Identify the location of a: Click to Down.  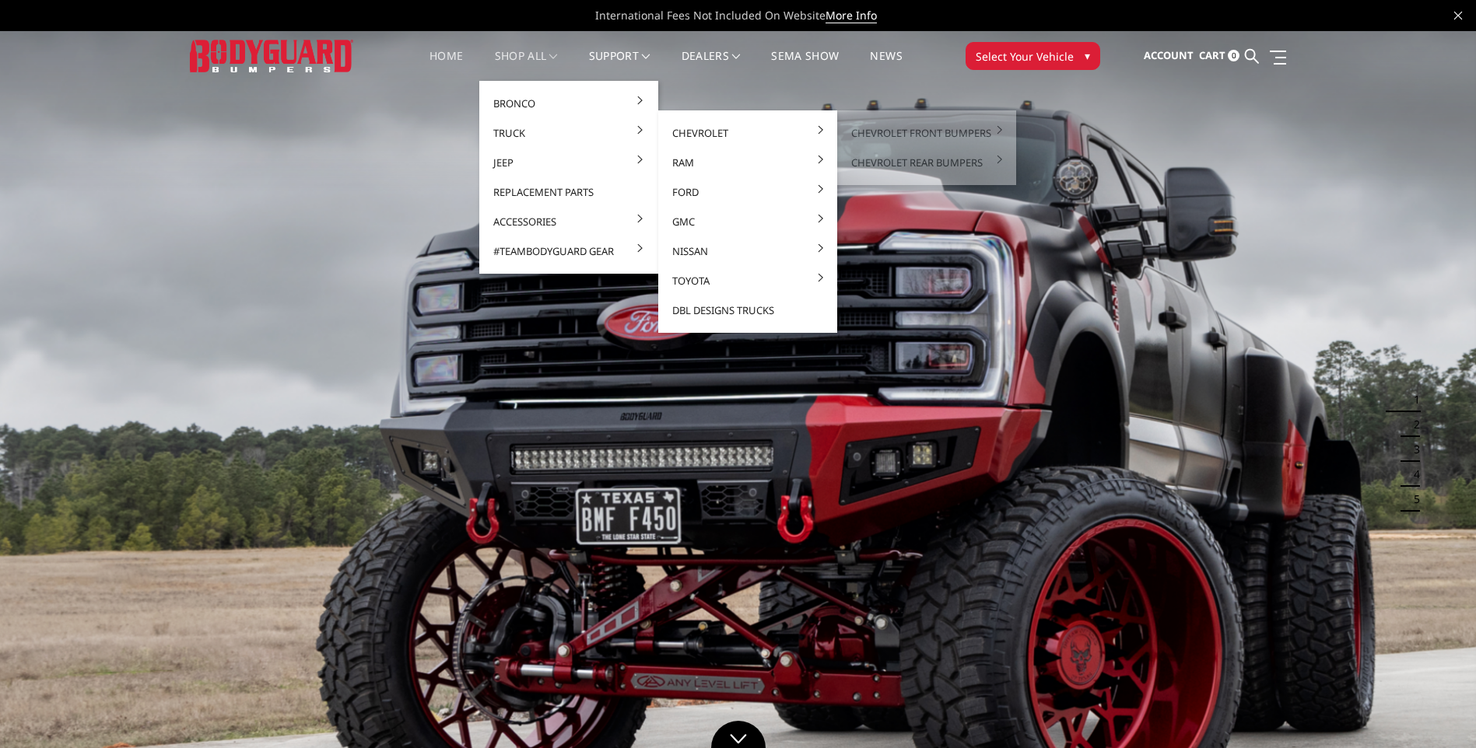
(738, 734).